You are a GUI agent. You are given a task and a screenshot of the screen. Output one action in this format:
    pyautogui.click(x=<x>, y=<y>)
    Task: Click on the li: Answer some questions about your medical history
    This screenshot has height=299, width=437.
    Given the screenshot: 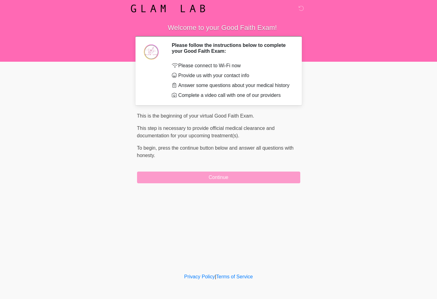 What is the action you would take?
    pyautogui.click(x=231, y=85)
    